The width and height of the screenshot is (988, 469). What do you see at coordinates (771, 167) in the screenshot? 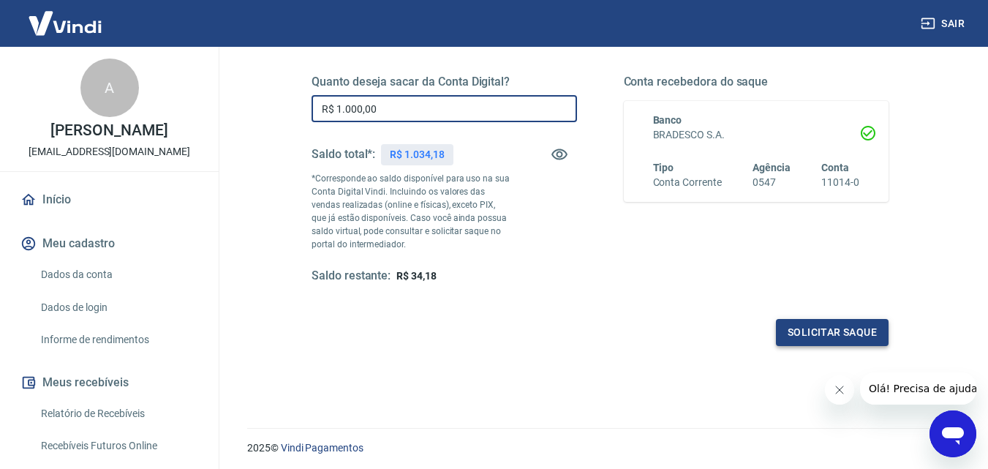
I see `span: Agência` at bounding box center [771, 167].